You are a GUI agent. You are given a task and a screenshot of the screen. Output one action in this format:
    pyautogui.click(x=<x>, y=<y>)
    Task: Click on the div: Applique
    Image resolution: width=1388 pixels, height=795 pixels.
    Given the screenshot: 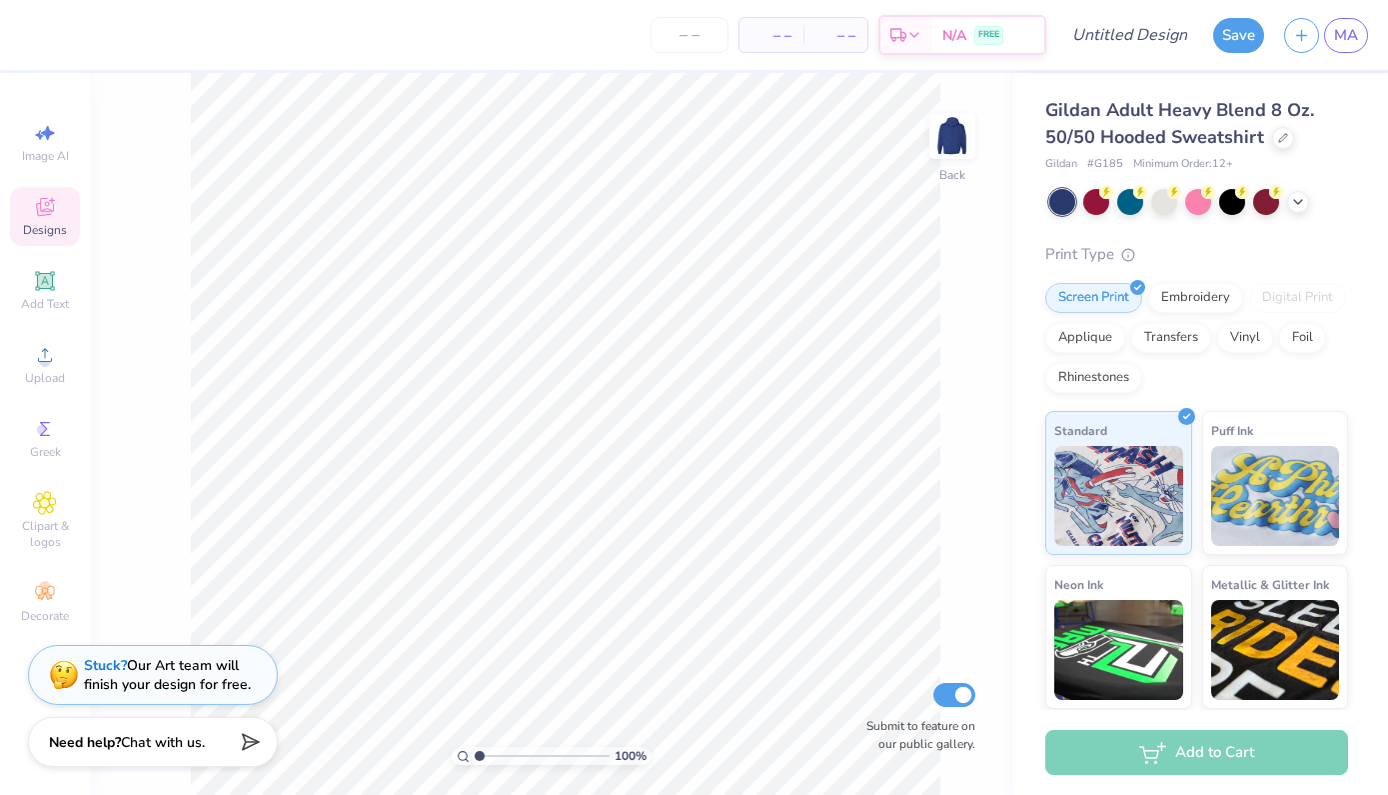 What is the action you would take?
    pyautogui.click(x=1085, y=338)
    